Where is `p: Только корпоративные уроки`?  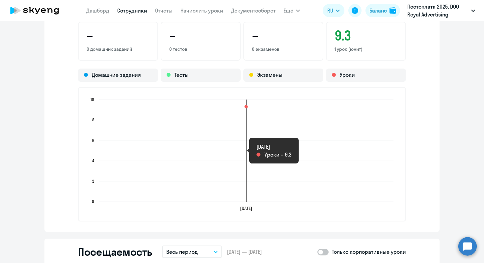
p: Только корпоративные уроки is located at coordinates (369, 252).